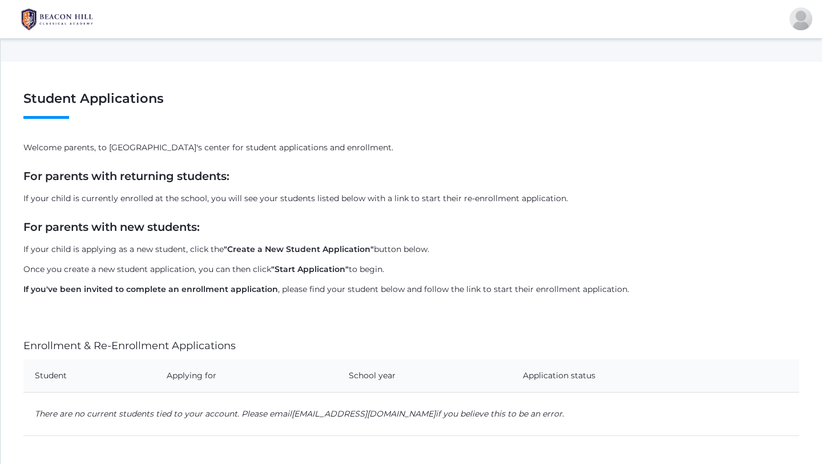 The width and height of the screenshot is (822, 464). What do you see at coordinates (299, 249) in the screenshot?
I see `strong: "Create a New Student Application"` at bounding box center [299, 249].